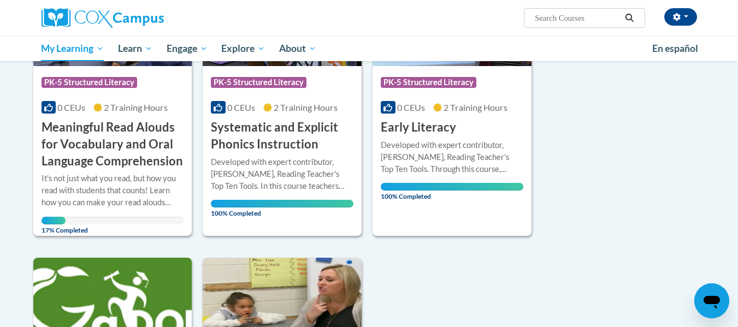 The image size is (738, 327). I want to click on h3: Systematic and Explicit Phonics Instruction, so click(282, 136).